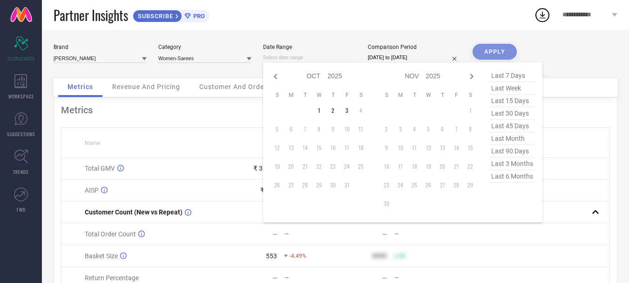 Image resolution: width=629 pixels, height=283 pixels. What do you see at coordinates (415, 47) in the screenshot?
I see `div: Comparison Period` at bounding box center [415, 47].